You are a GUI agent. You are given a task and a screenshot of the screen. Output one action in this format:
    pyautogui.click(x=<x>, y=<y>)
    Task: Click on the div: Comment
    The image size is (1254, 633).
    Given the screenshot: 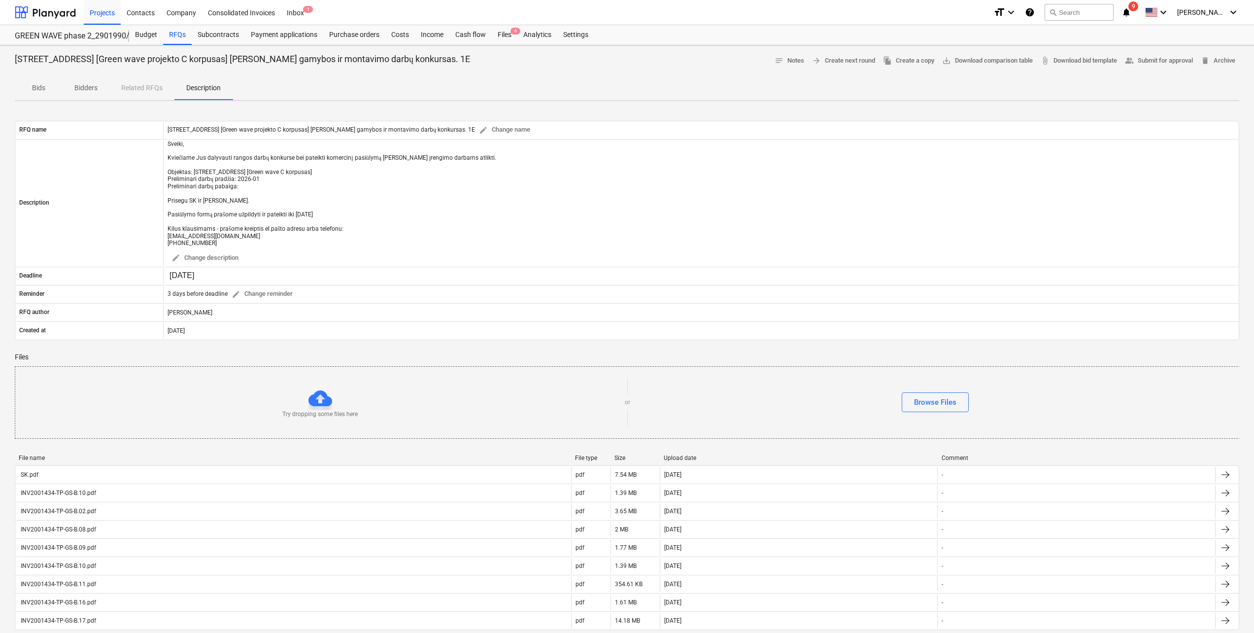 What is the action you would take?
    pyautogui.click(x=1077, y=458)
    